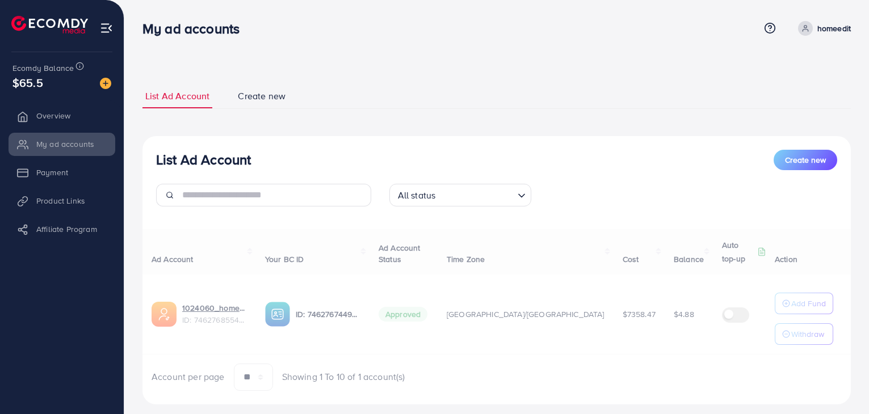 The image size is (869, 414). What do you see at coordinates (834, 28) in the screenshot?
I see `p: homeedit` at bounding box center [834, 28].